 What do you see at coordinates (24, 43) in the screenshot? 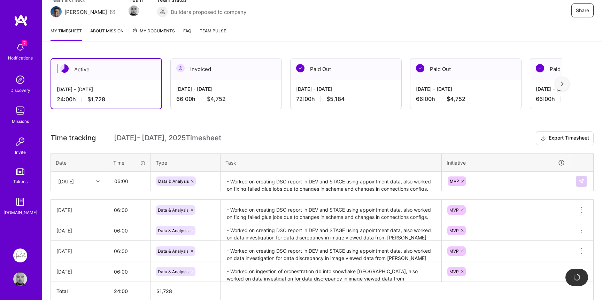
I see `span: 7` at bounding box center [24, 43].